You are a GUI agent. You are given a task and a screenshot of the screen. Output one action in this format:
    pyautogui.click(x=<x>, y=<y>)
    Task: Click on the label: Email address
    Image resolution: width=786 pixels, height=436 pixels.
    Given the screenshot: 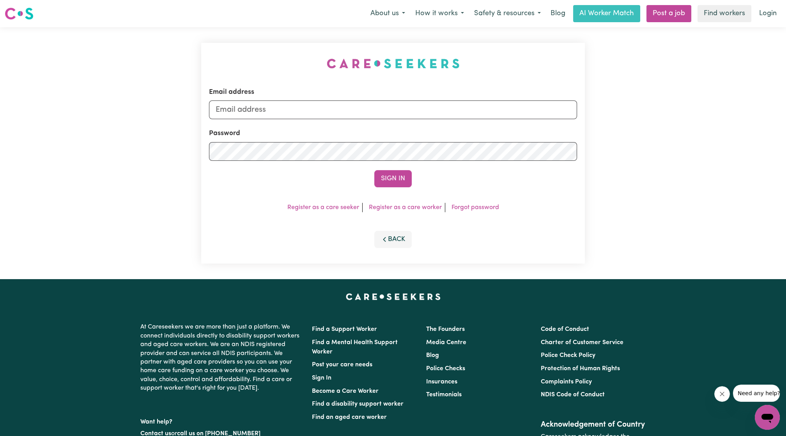 What is the action you would take?
    pyautogui.click(x=231, y=92)
    